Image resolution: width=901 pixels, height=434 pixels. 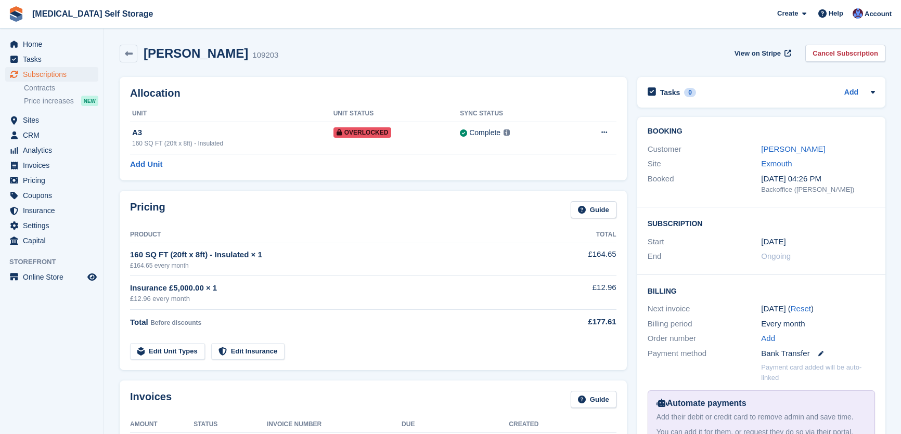 What do you see at coordinates (704, 354) in the screenshot?
I see `div: Payment method` at bounding box center [704, 354].